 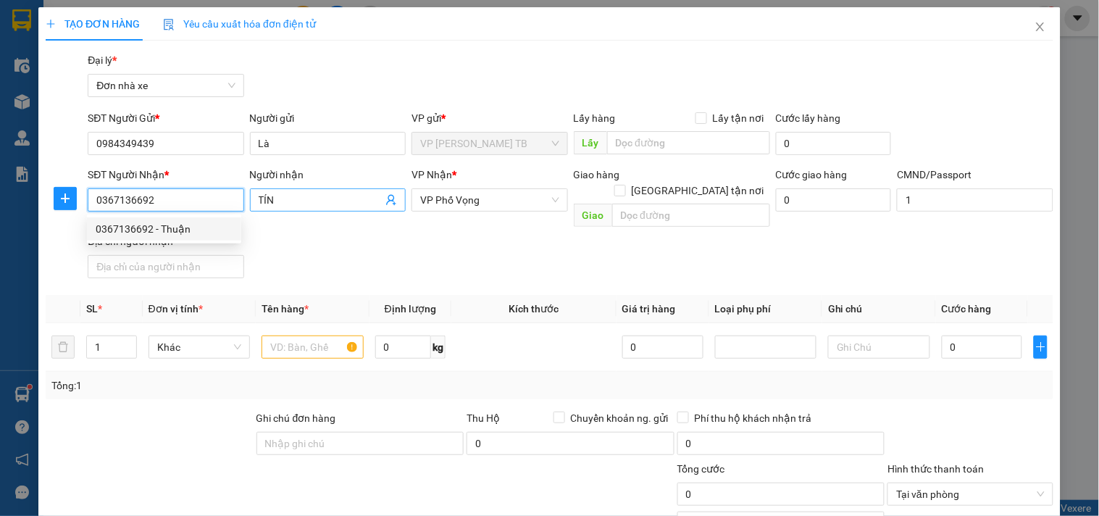 I want to click on span: VP Nhận, so click(x=432, y=175).